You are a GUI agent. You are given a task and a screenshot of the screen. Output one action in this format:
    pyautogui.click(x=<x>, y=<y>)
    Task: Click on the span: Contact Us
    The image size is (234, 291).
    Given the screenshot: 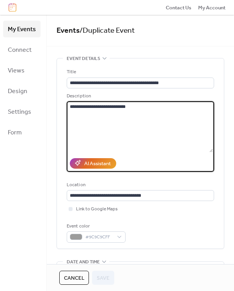 What is the action you would take?
    pyautogui.click(x=179, y=8)
    